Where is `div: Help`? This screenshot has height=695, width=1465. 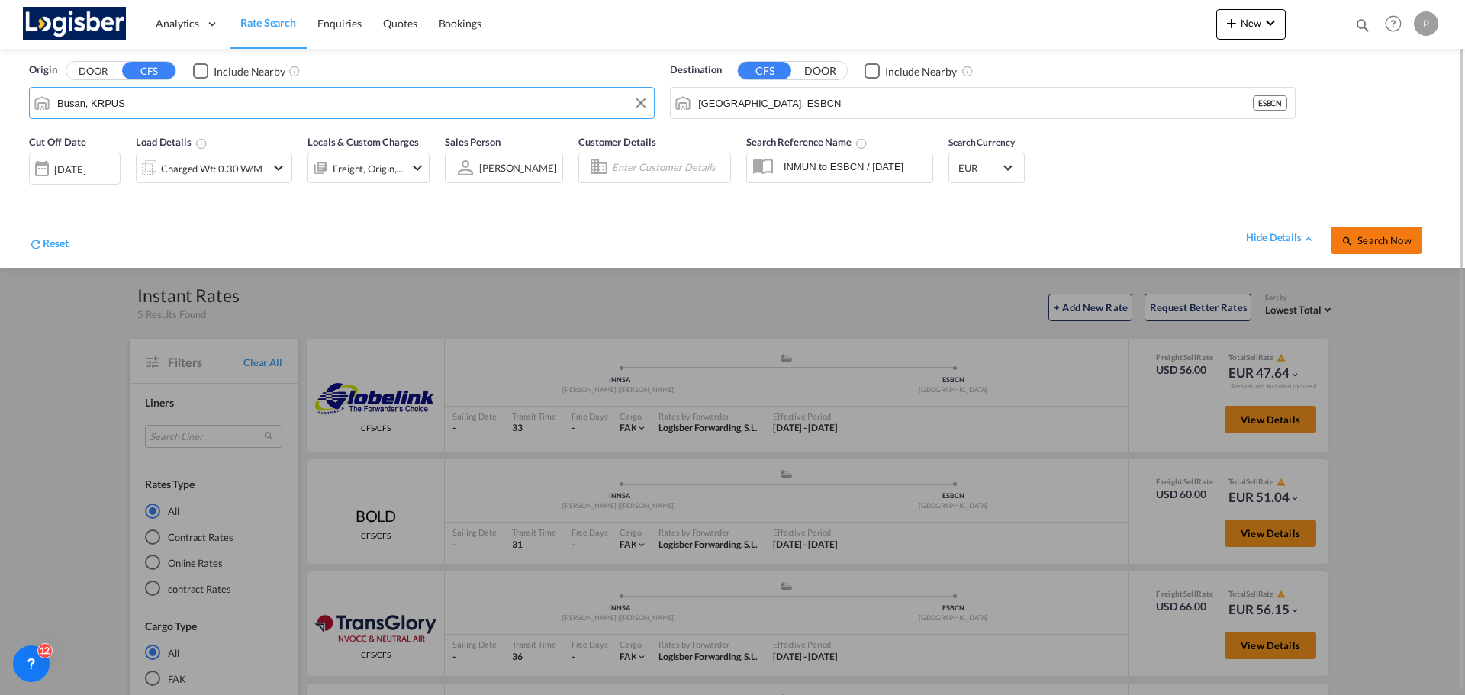 div: Help is located at coordinates (1397, 24).